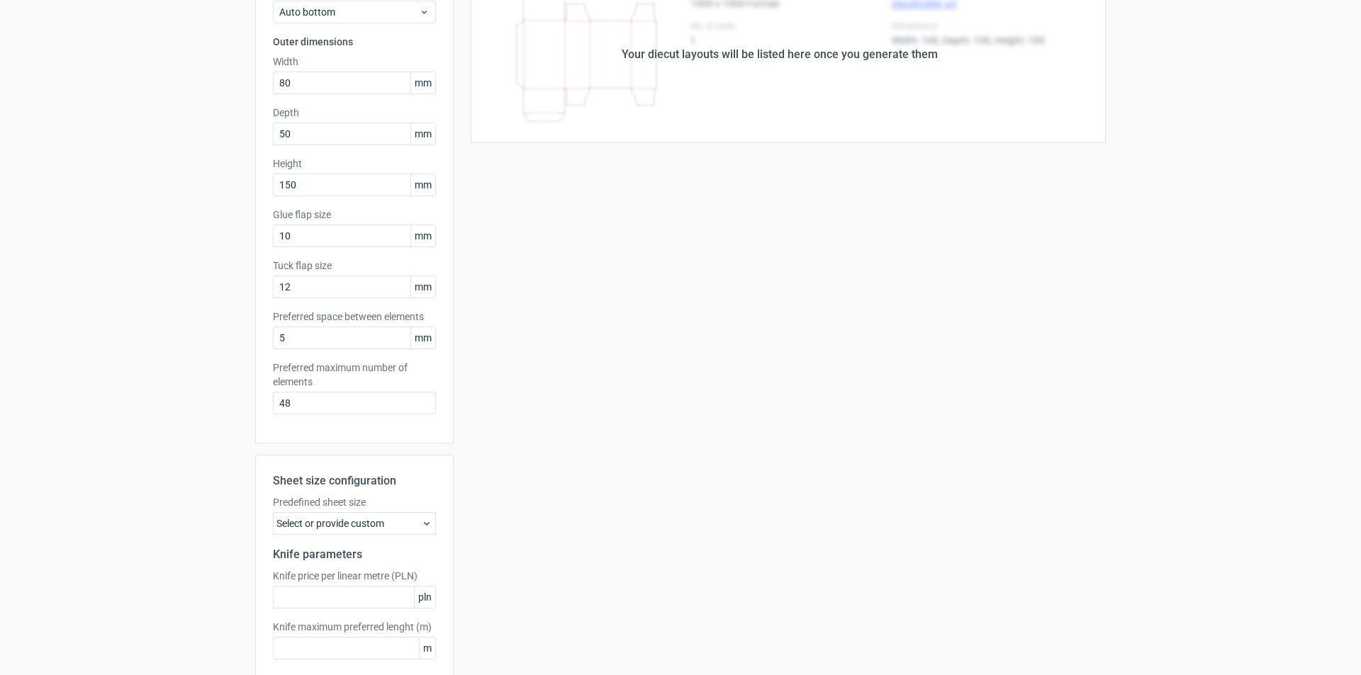 This screenshot has height=675, width=1361. What do you see at coordinates (354, 524) in the screenshot?
I see `div: Select or provide custom` at bounding box center [354, 524].